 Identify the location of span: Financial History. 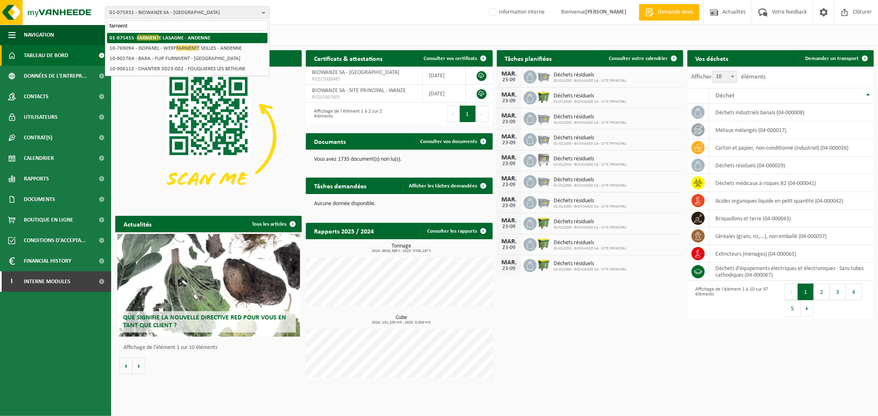
(47, 261).